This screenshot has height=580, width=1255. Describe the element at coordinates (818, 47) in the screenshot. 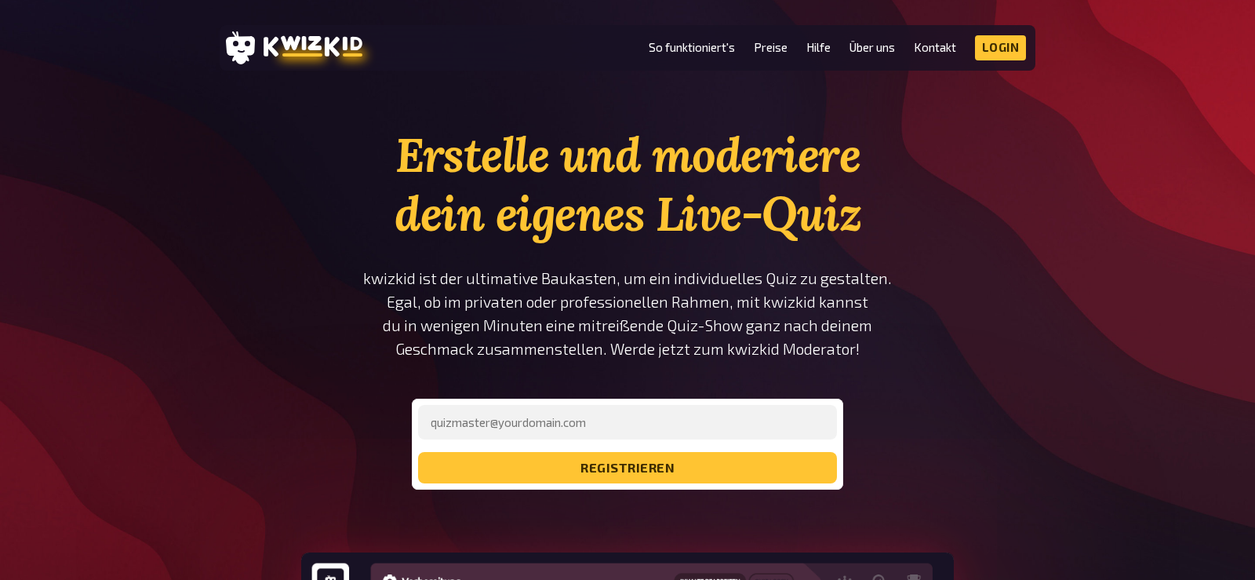

I see `a: Hilfe` at that location.